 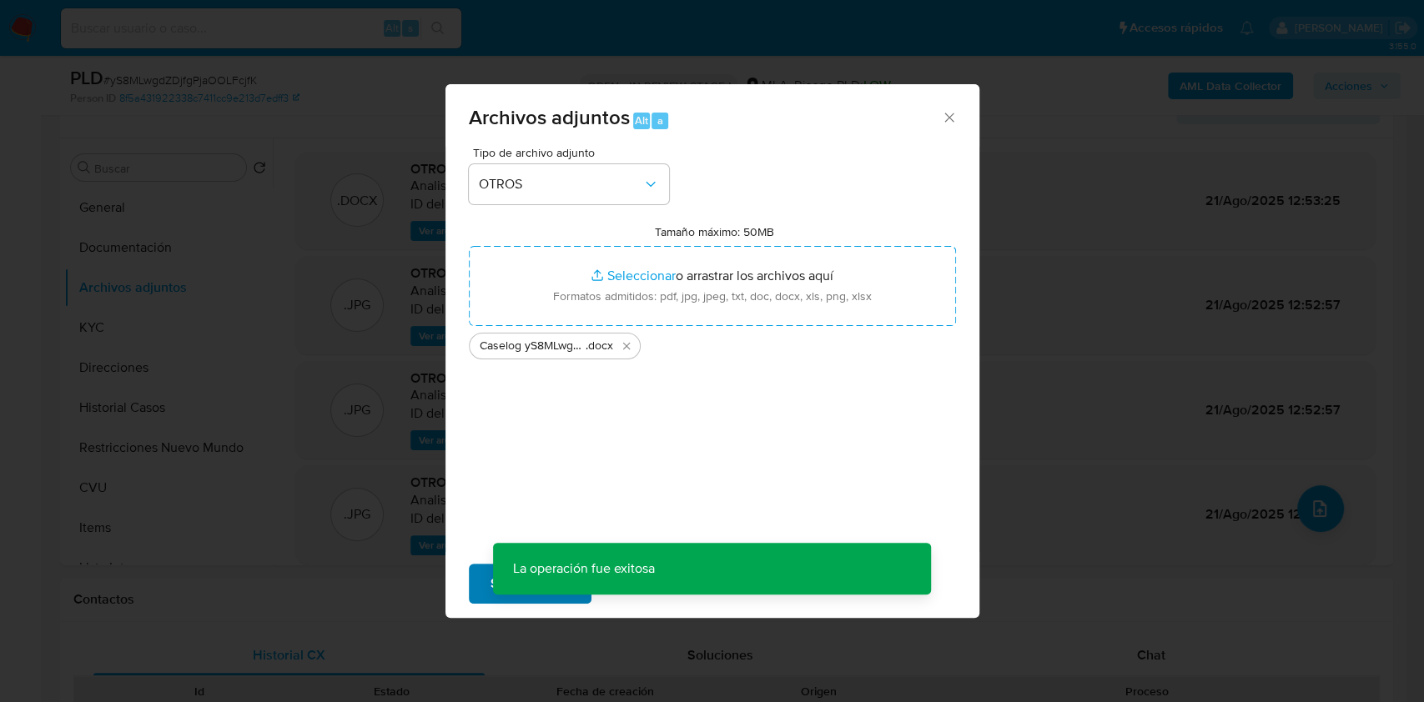 What do you see at coordinates (948, 117) in the screenshot?
I see `button: Cerrar` at bounding box center [948, 117].